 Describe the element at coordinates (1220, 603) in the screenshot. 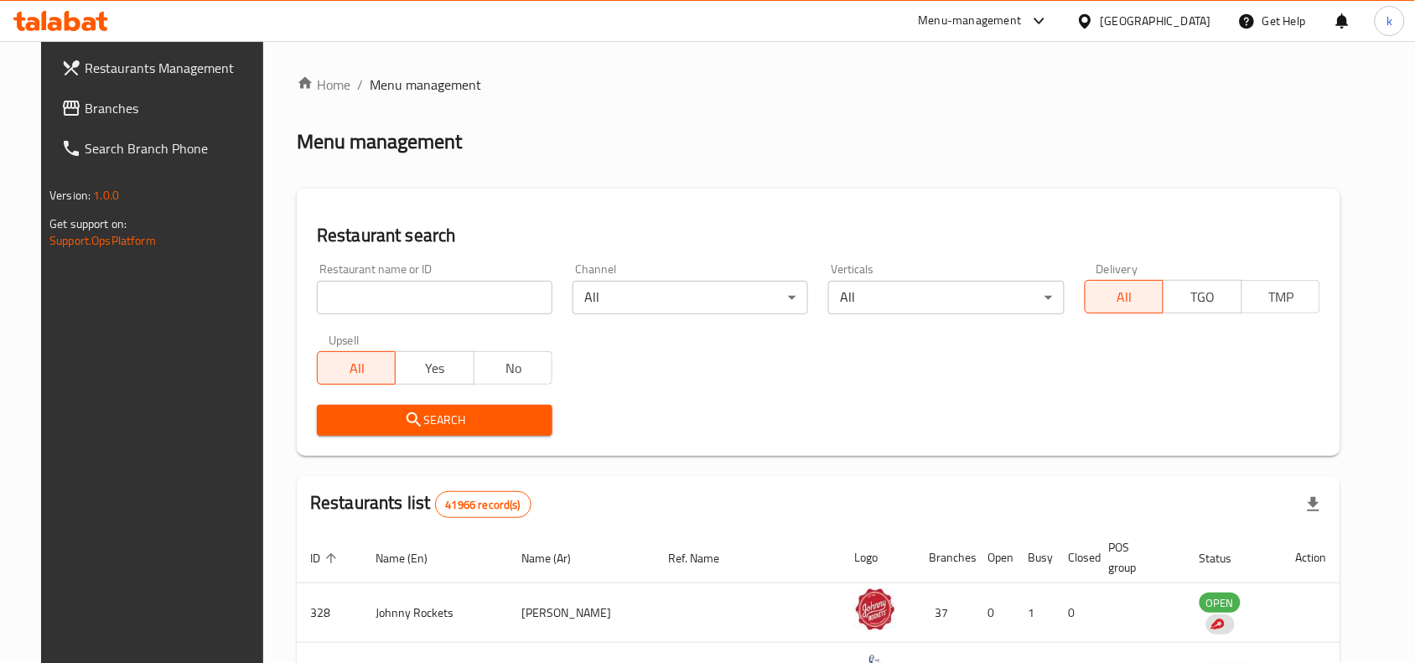

I see `span: OPEN` at that location.